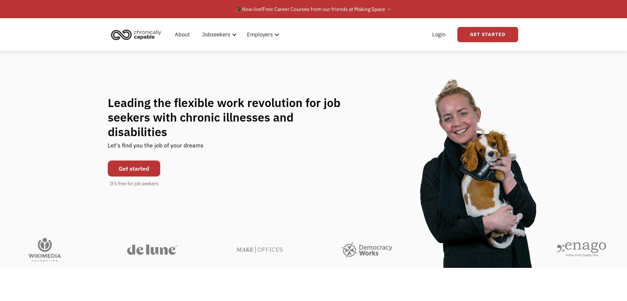 The height and width of the screenshot is (301, 627). What do you see at coordinates (134, 169) in the screenshot?
I see `a: Get started` at bounding box center [134, 169].